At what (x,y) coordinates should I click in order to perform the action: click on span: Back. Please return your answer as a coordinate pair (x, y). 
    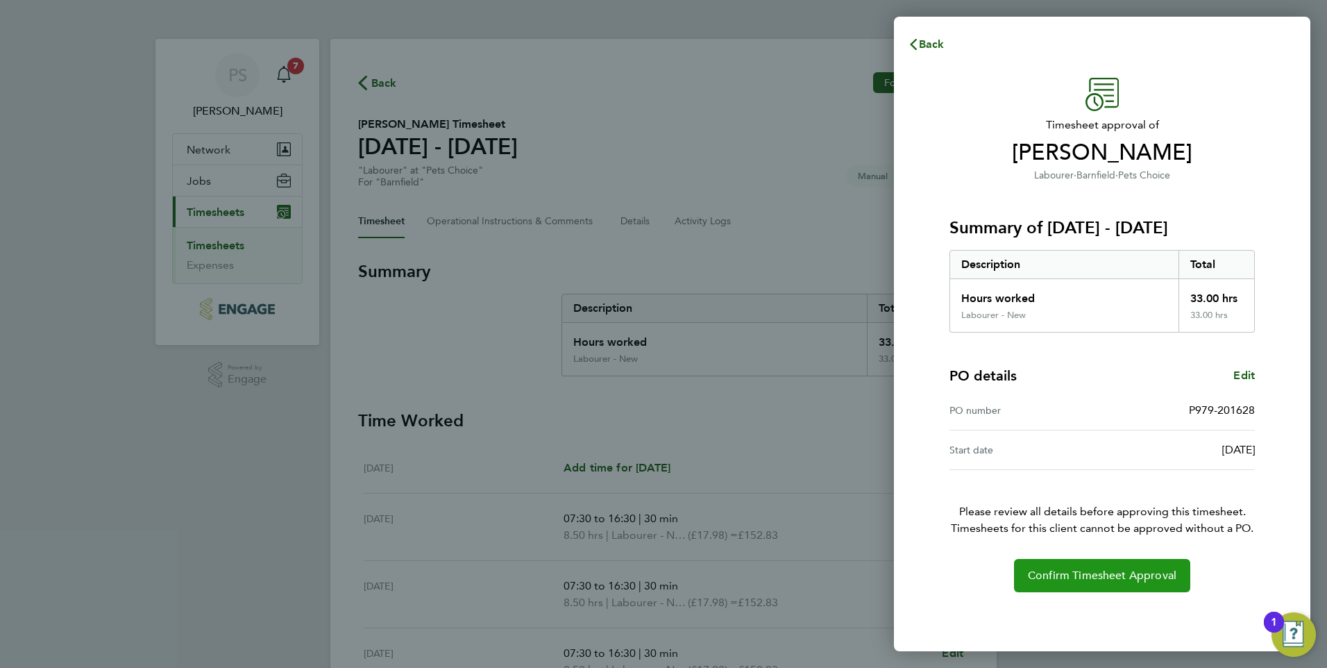
    Looking at the image, I should click on (931, 44).